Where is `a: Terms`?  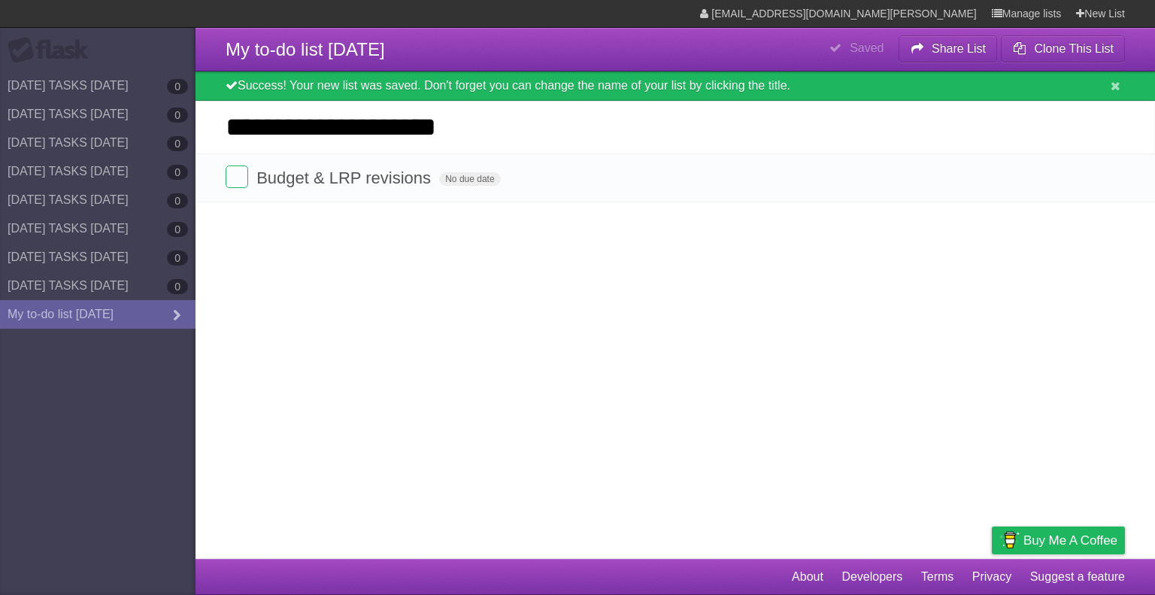
a: Terms is located at coordinates (937, 577).